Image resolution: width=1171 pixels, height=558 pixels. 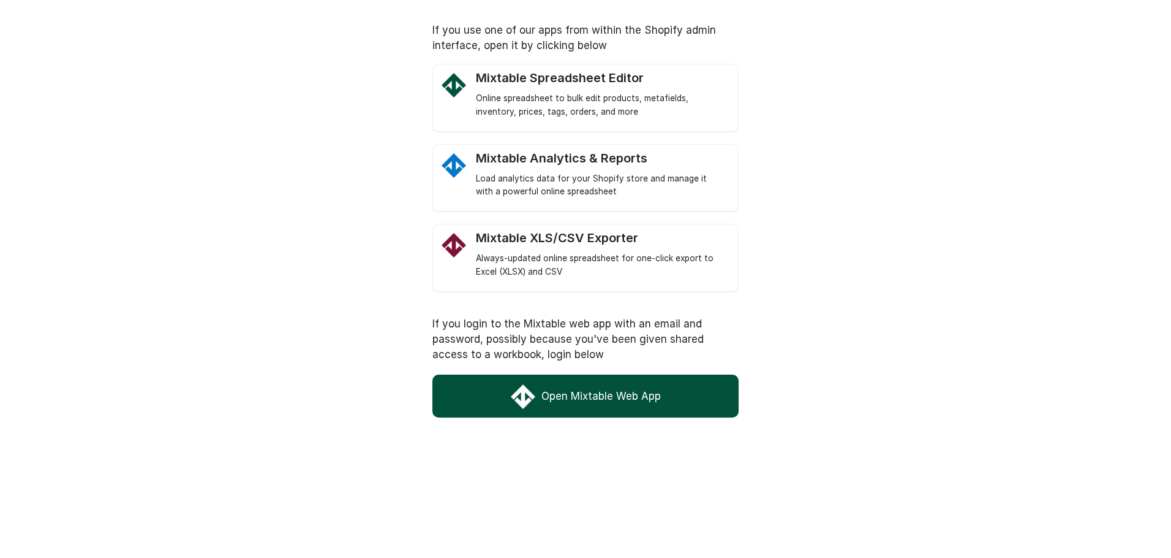 I want to click on div: Mixtable XLS/CSV Exporter, so click(x=601, y=238).